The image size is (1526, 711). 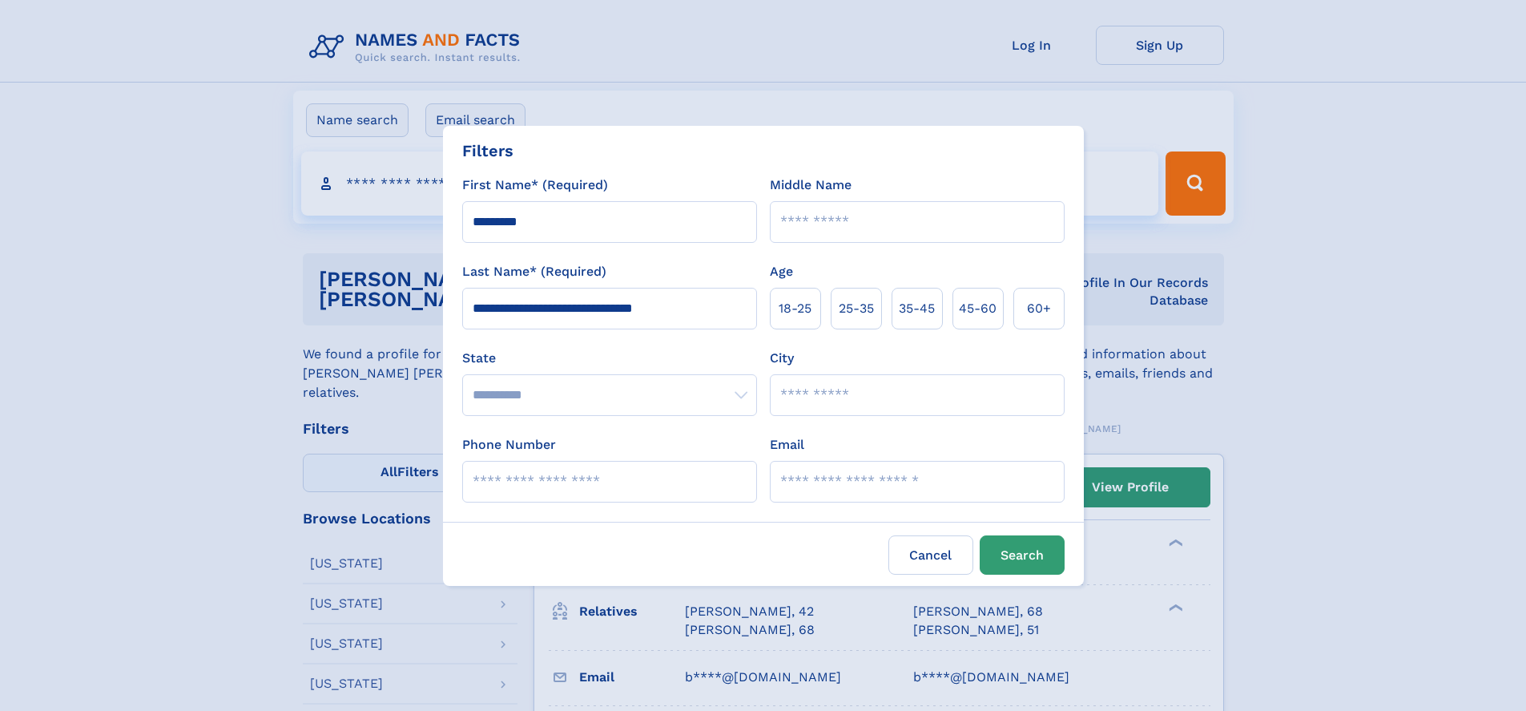 What do you see at coordinates (610, 358) in the screenshot?
I see `label: State` at bounding box center [610, 358].